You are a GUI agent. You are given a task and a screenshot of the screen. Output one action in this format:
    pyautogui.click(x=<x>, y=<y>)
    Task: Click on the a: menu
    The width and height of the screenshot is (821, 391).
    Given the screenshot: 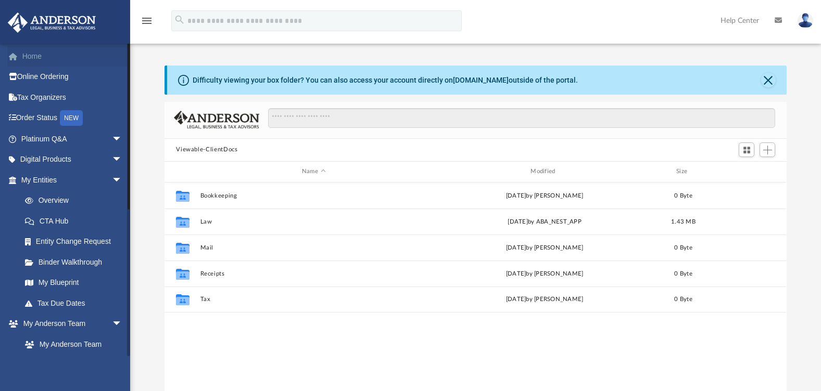 What is the action you would take?
    pyautogui.click(x=147, y=23)
    